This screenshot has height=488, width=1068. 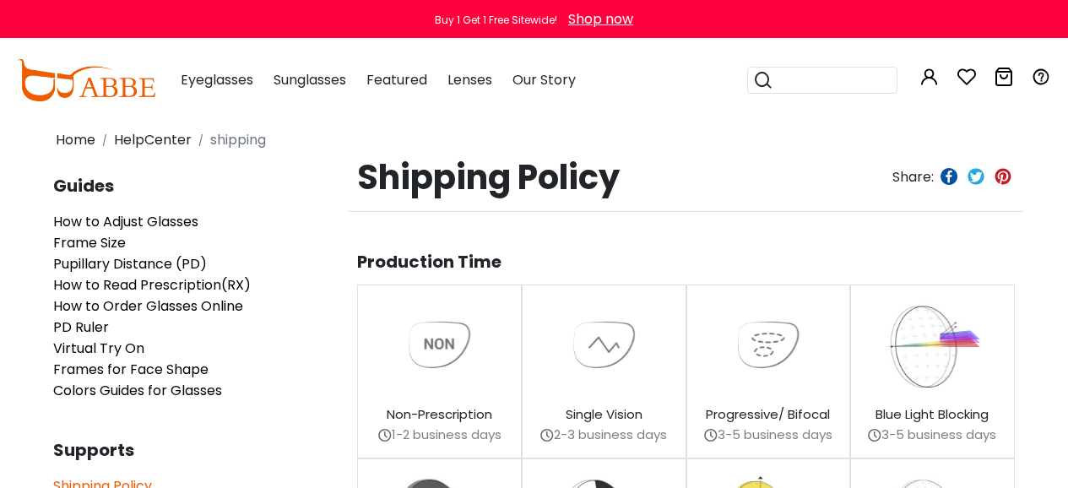 What do you see at coordinates (153, 139) in the screenshot?
I see `a: HelpCenter` at bounding box center [153, 139].